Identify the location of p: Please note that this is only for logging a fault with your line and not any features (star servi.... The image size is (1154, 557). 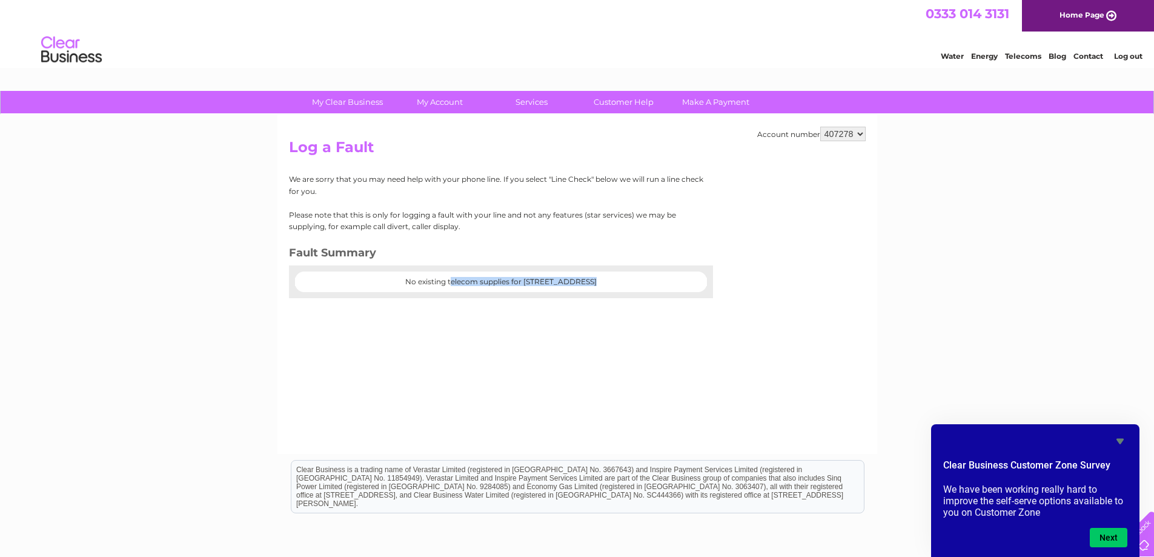
(496, 221).